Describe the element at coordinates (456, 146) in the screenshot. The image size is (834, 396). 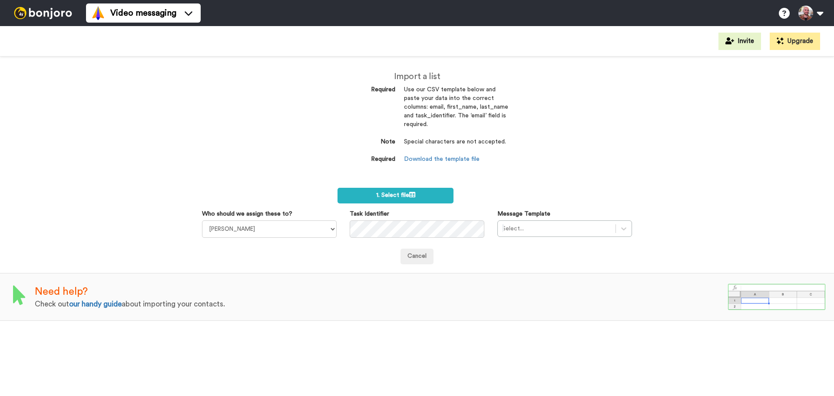
I see `dd: Special characters are not accepted.` at that location.